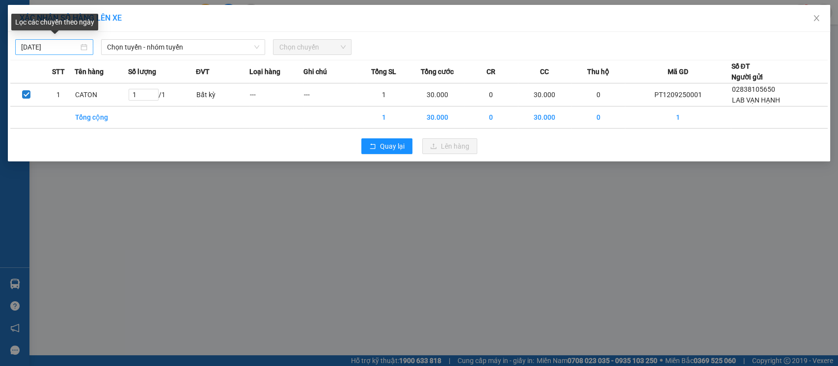 This screenshot has height=366, width=838. Describe the element at coordinates (183, 47) in the screenshot. I see `span: Chọn tuyến - nhóm tuyến` at that location.